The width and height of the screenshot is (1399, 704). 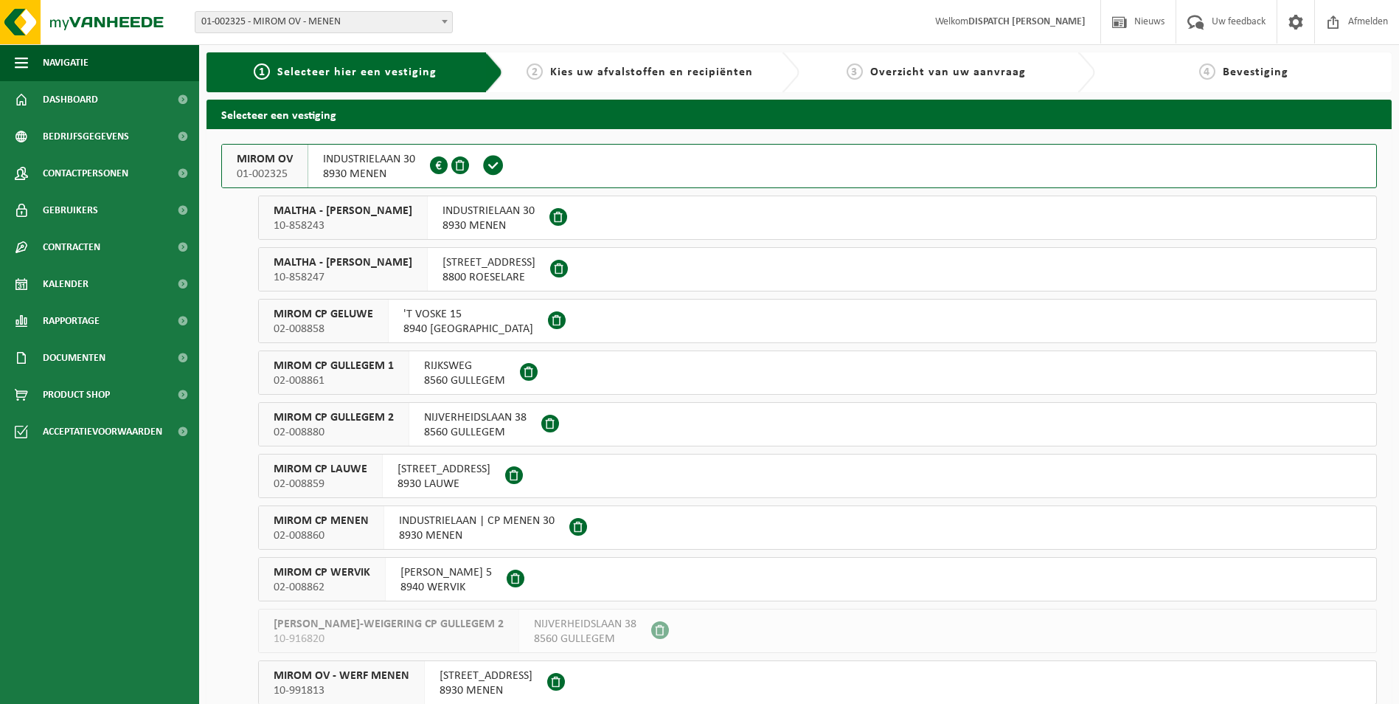 What do you see at coordinates (333, 418) in the screenshot?
I see `span: MIROM CP GULLEGEM 2` at bounding box center [333, 418].